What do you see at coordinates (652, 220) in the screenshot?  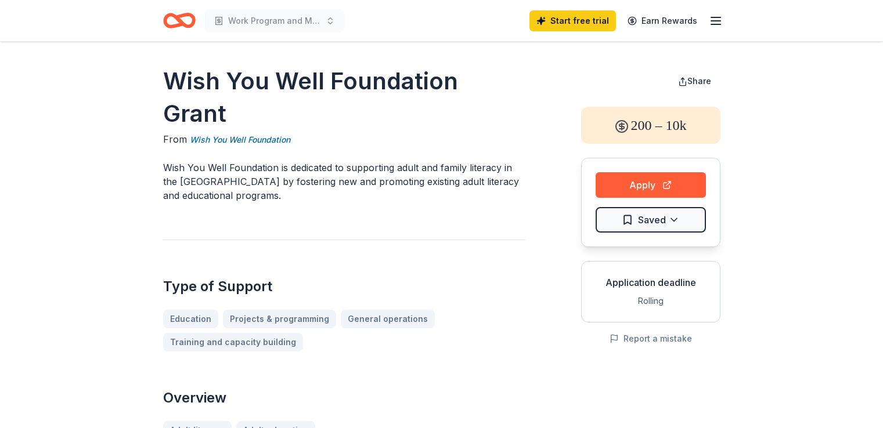 I see `span: Saved` at bounding box center [652, 220].